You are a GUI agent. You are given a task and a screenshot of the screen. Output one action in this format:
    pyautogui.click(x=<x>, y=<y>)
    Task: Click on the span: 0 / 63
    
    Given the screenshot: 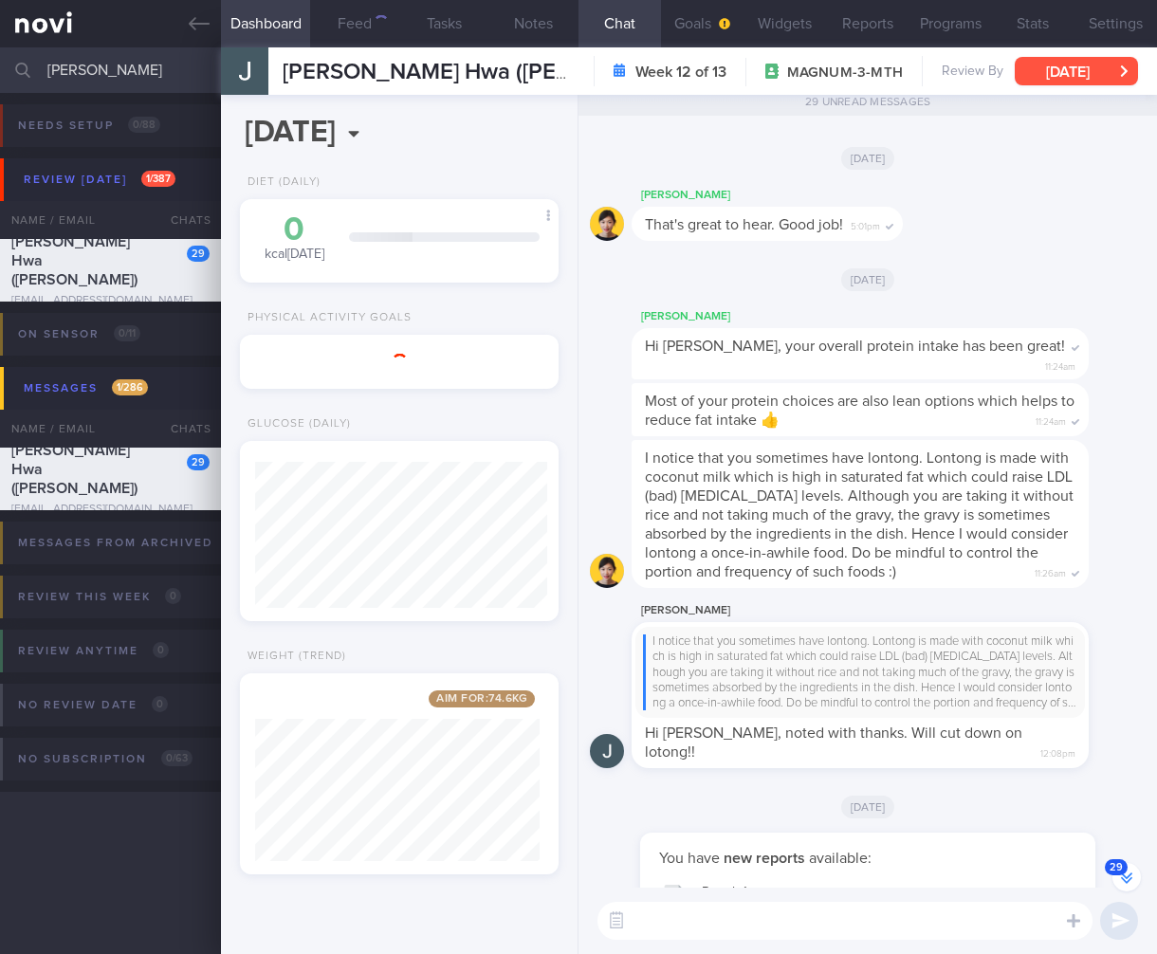 What is the action you would take?
    pyautogui.click(x=176, y=758)
    